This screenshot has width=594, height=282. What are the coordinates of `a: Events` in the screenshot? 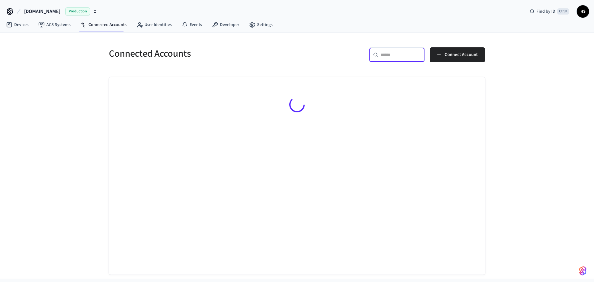 It's located at (192, 25).